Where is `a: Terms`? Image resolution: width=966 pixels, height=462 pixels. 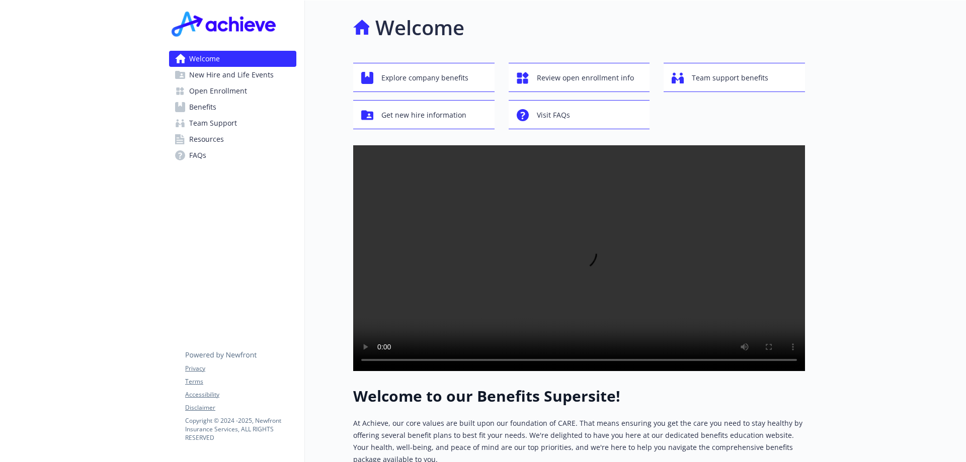 a: Terms is located at coordinates (240, 382).